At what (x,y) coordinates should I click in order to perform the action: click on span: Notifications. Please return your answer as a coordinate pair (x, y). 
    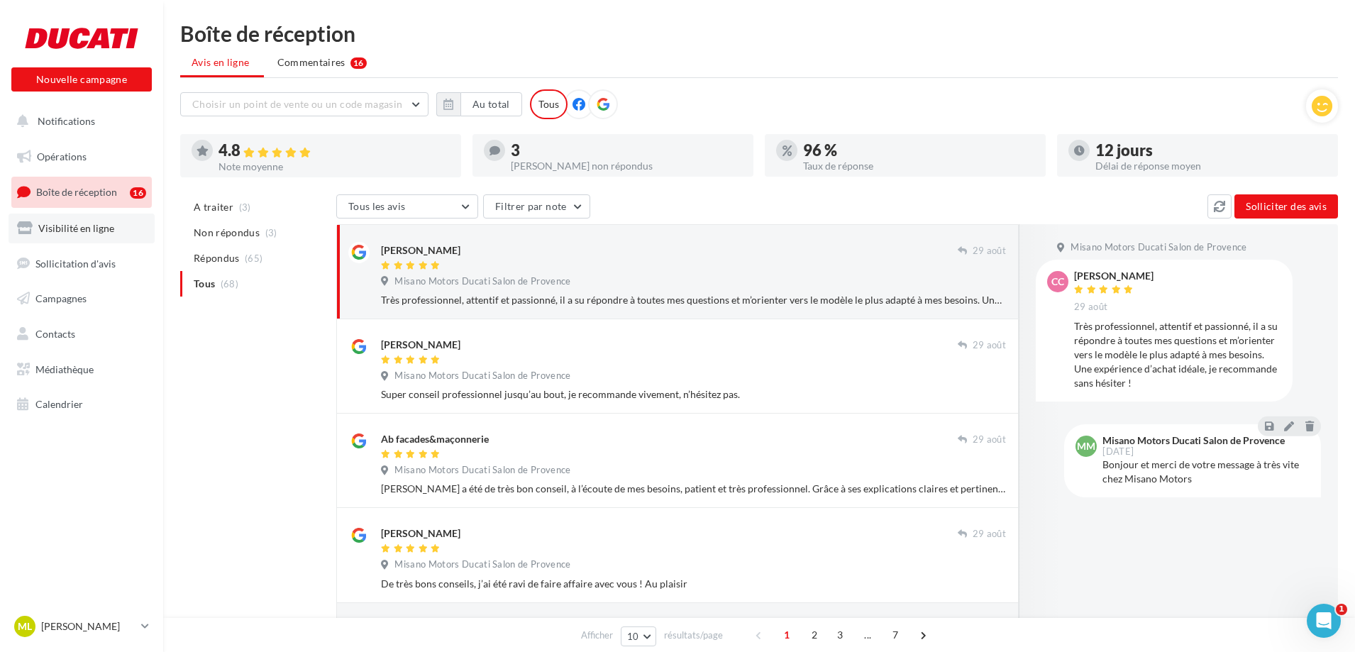
    Looking at the image, I should click on (66, 121).